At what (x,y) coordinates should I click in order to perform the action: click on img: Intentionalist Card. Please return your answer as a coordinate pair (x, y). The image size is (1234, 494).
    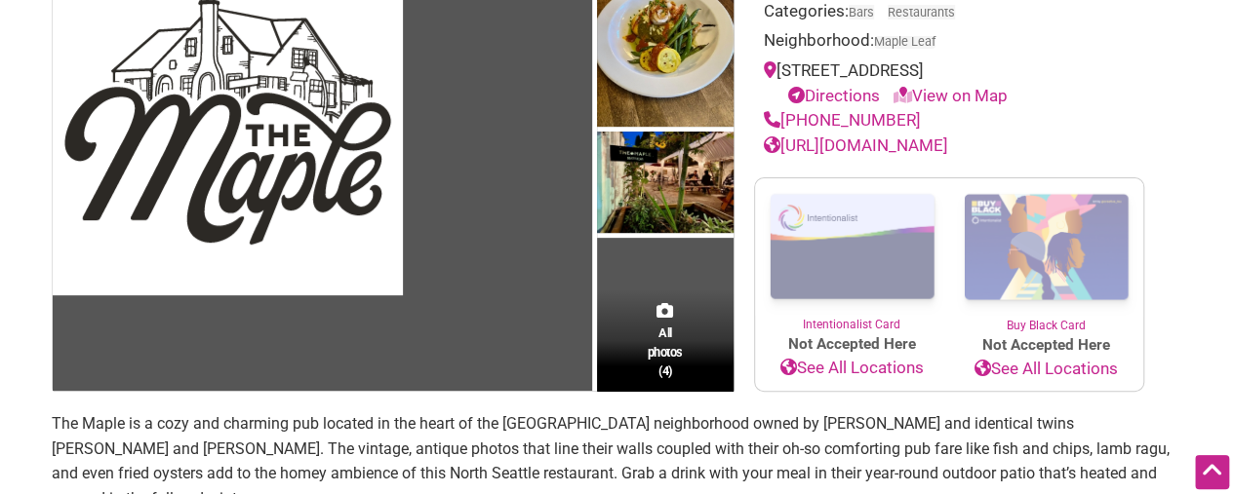
    Looking at the image, I should click on (851, 247).